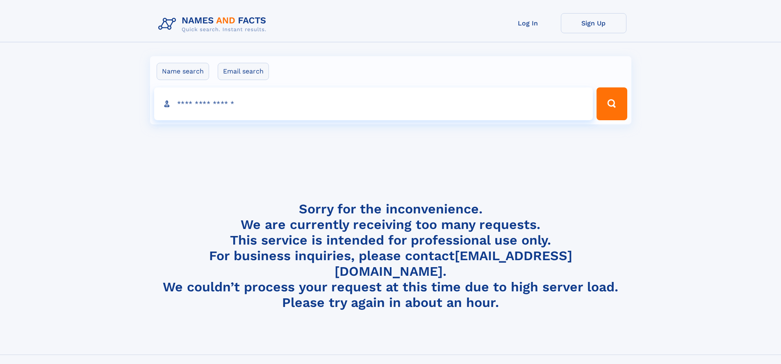 The image size is (781, 364). I want to click on label: Name search, so click(183, 71).